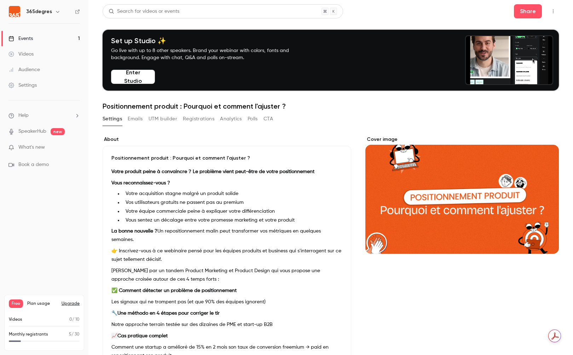  Describe the element at coordinates (23, 115) in the screenshot. I see `span: Help` at that location.